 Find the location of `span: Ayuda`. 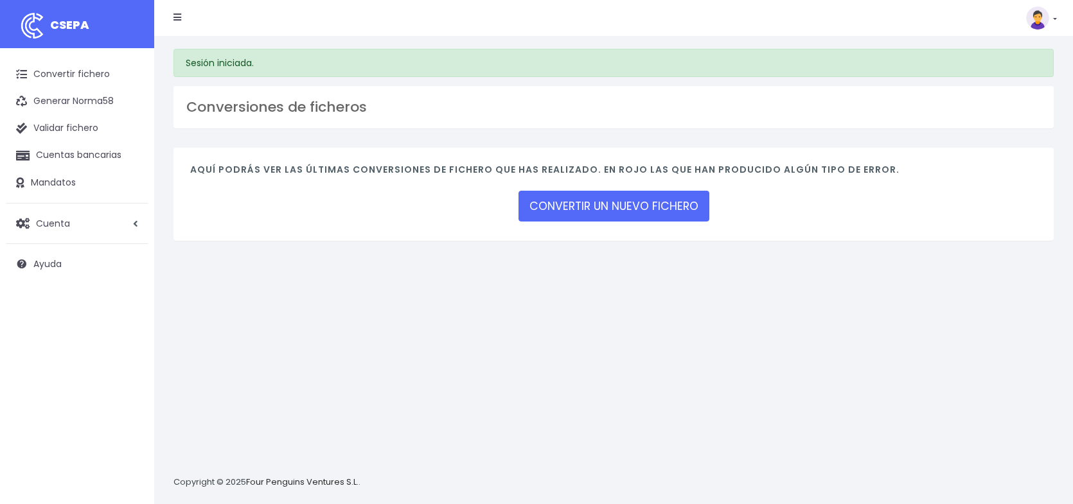

span: Ayuda is located at coordinates (48, 264).